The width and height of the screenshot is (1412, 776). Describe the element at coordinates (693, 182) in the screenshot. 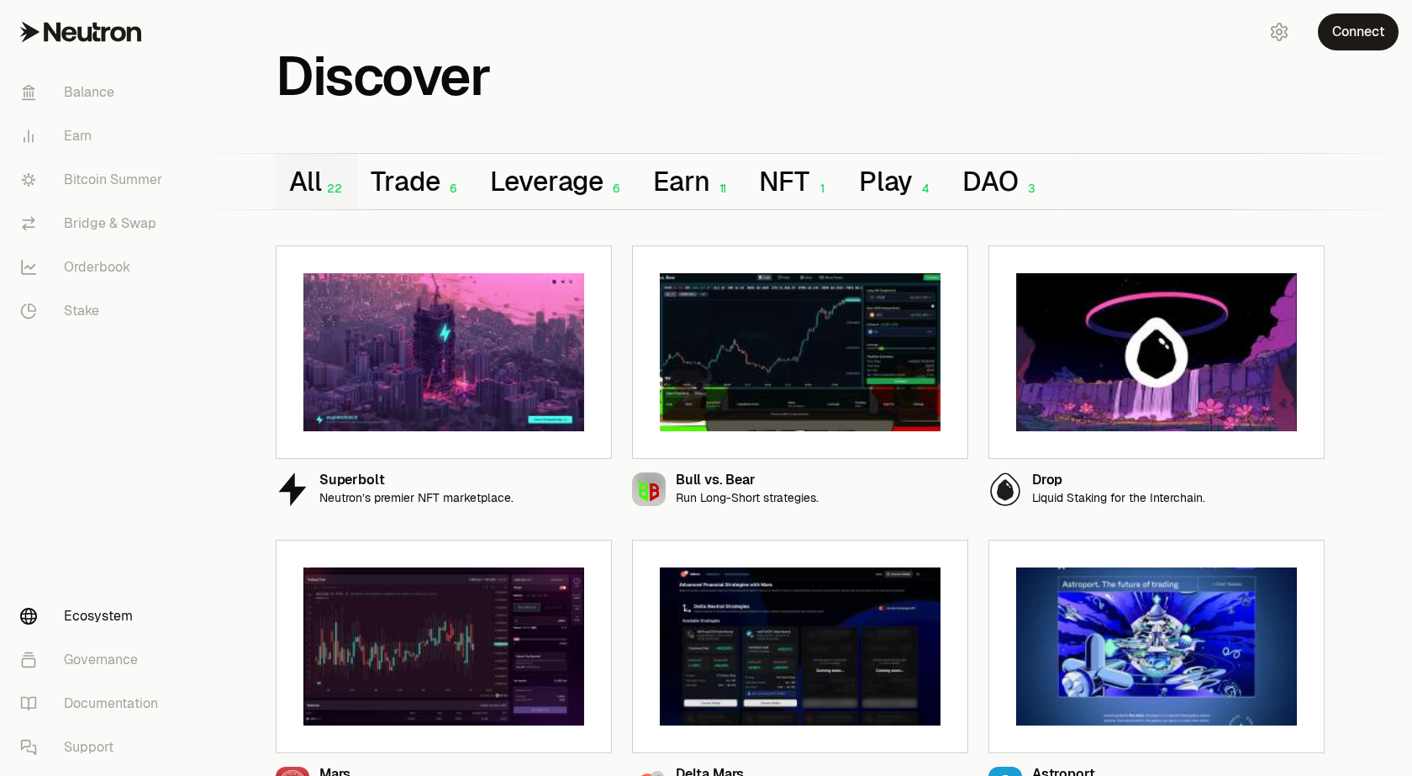

I see `button: Earn` at that location.